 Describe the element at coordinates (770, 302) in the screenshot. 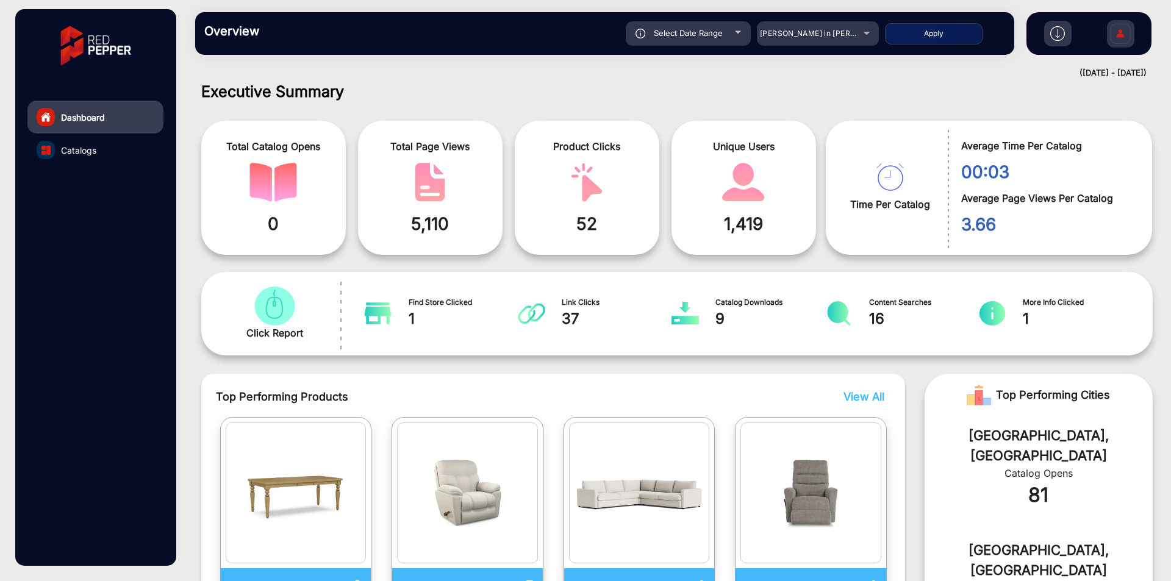

I see `span: Catalog Downloads` at that location.